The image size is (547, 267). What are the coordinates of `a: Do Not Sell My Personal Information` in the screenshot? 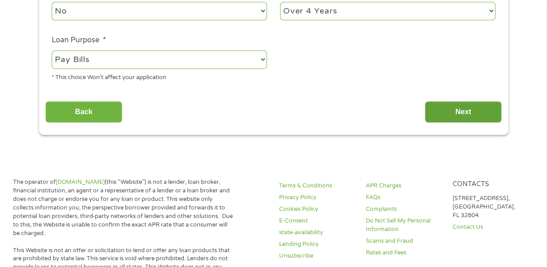 It's located at (404, 225).